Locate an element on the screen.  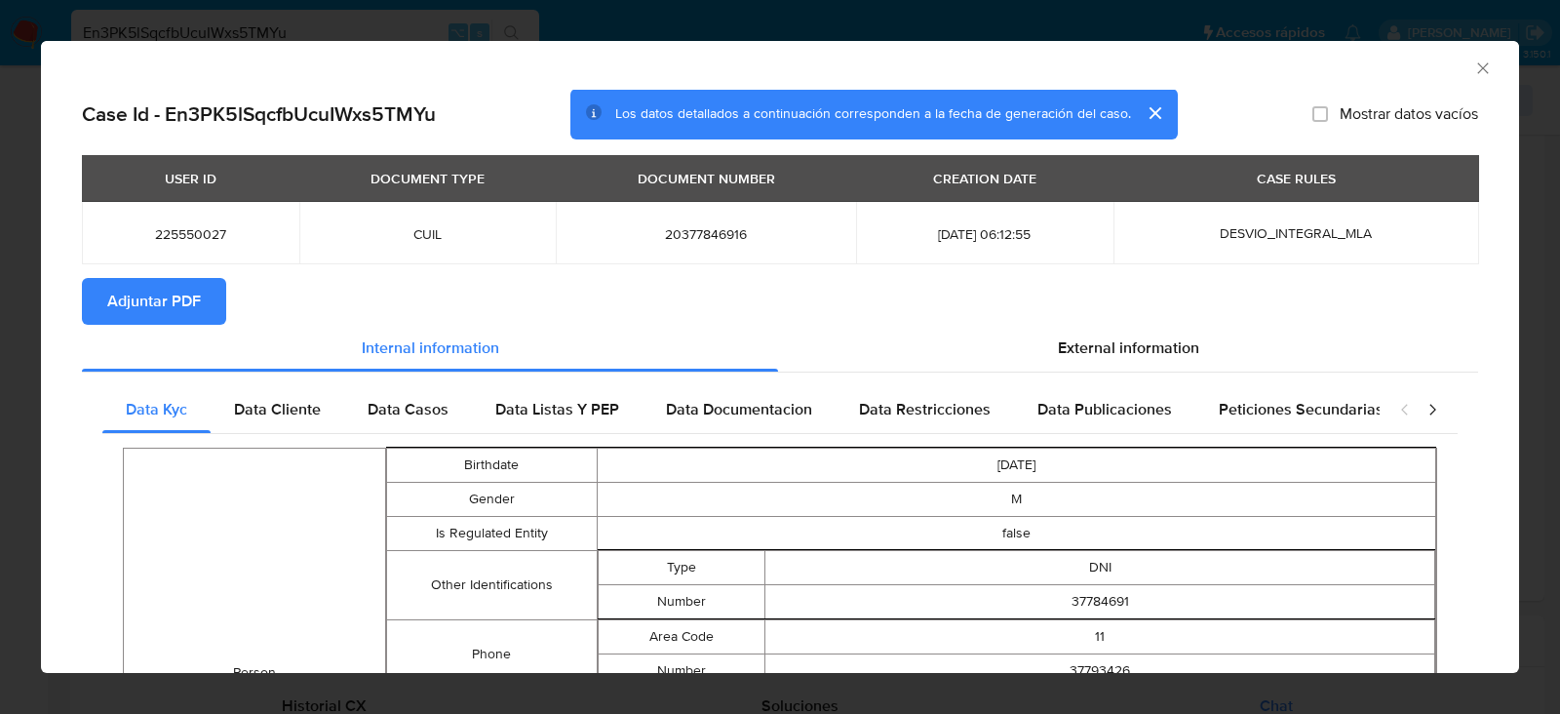
span: Data Cliente is located at coordinates (277, 408).